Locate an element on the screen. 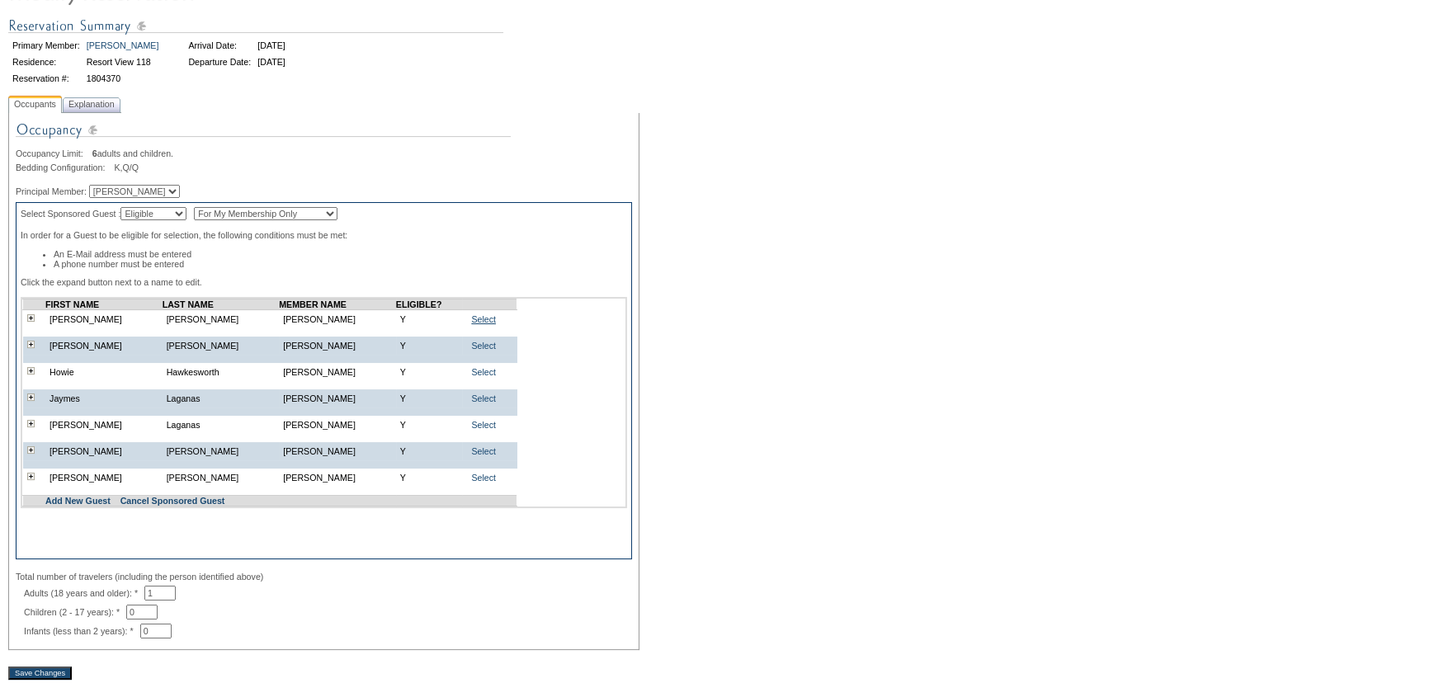 The image size is (1429, 683). td: Howie is located at coordinates (104, 372).